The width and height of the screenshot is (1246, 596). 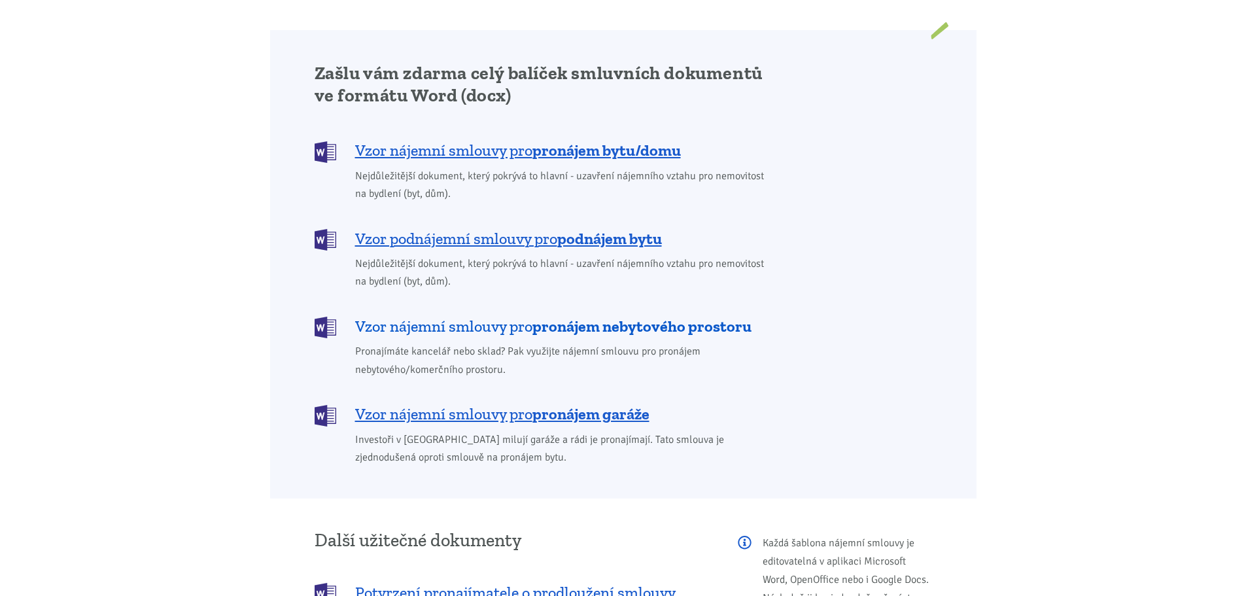 I want to click on a: Vzor nájemní smlouvy propronájem bytu/domu, so click(x=544, y=150).